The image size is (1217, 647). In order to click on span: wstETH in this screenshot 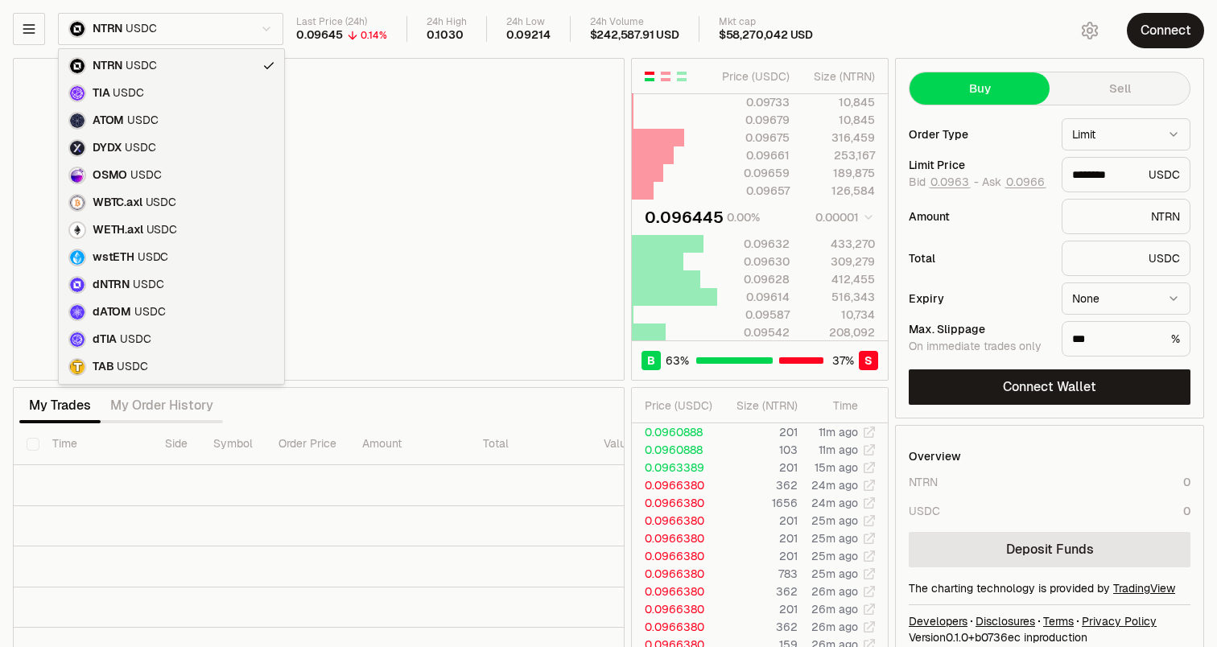, I will do `click(113, 258)`.